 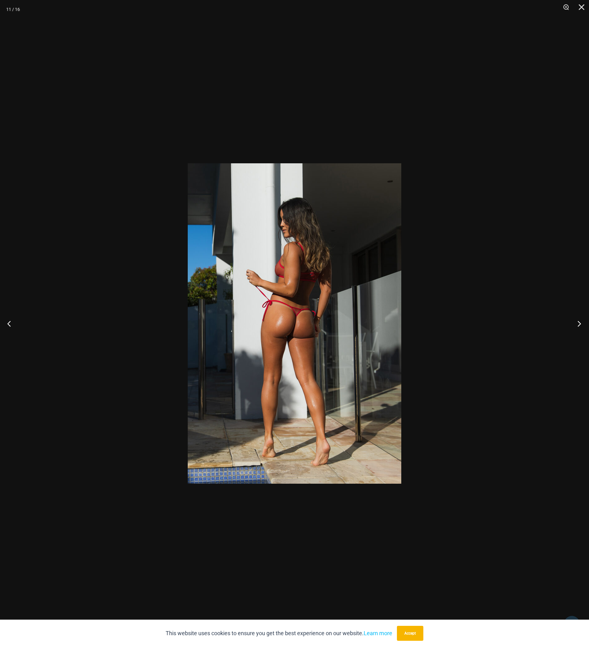 I want to click on div: 11 / 16, so click(x=13, y=9).